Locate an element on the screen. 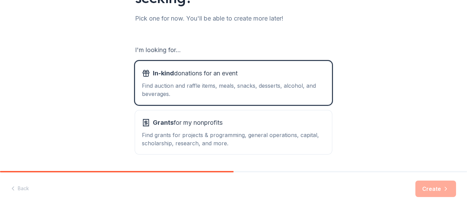 Image resolution: width=467 pixels, height=208 pixels. span: Grants is located at coordinates (163, 122).